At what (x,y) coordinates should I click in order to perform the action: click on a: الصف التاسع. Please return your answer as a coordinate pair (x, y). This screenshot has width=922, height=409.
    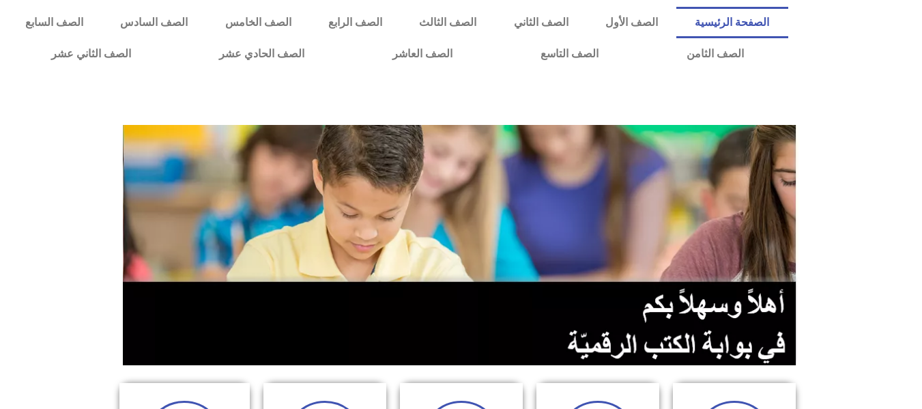
    Looking at the image, I should click on (569, 54).